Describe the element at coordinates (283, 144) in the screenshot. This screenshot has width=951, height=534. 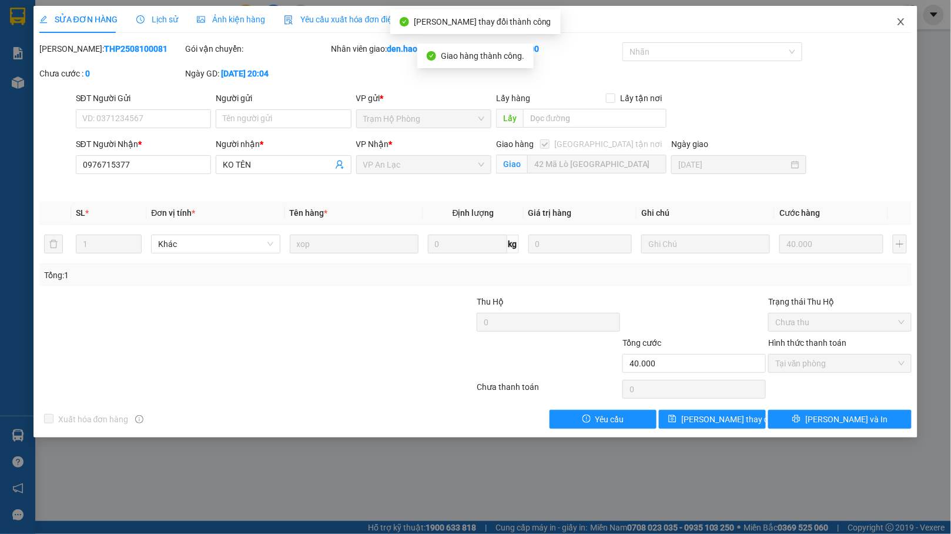
I see `div: Người nhận` at that location.